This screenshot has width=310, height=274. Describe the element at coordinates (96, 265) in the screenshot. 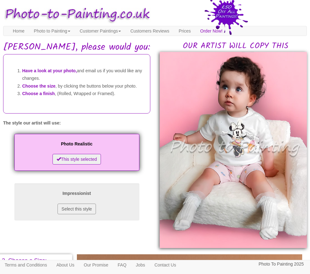

I see `a: Our Promise` at that location.